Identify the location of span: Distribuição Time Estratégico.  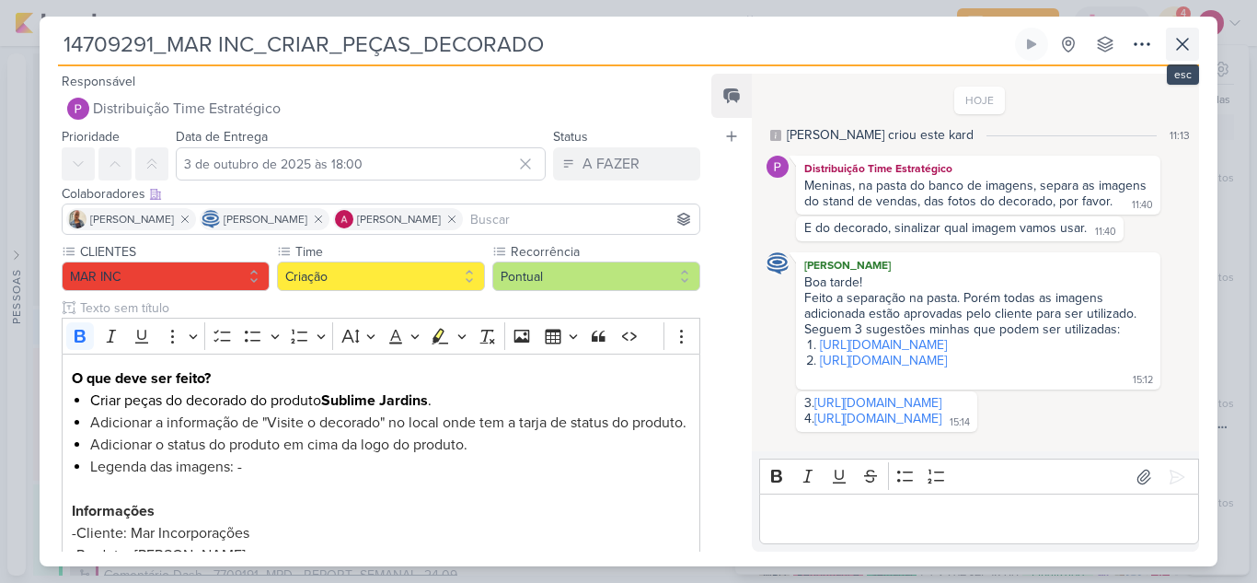
(187, 109).